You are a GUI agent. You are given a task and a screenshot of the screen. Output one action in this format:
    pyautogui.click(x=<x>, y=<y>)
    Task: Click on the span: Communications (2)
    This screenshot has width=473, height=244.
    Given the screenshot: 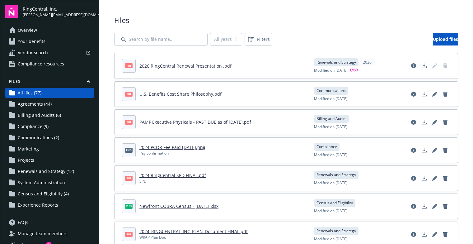 What is the action you would take?
    pyautogui.click(x=38, y=138)
    